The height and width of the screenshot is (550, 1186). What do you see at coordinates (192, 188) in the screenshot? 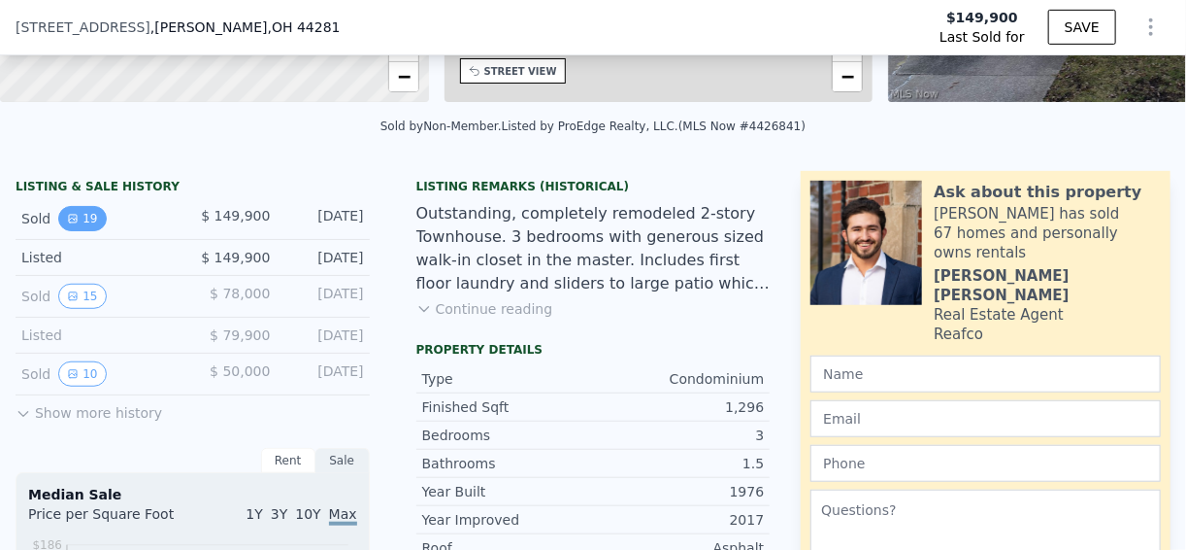
I see `div: LISTING & SALE HISTORY` at bounding box center [192, 188].